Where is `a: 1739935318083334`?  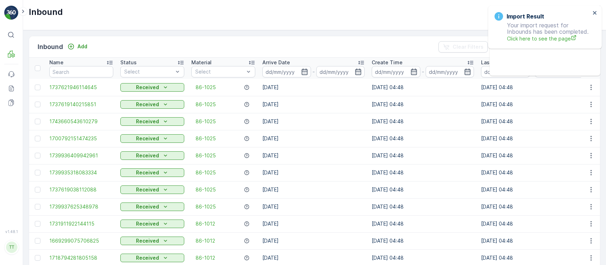
a: 1739935318083334 is located at coordinates (81, 173).